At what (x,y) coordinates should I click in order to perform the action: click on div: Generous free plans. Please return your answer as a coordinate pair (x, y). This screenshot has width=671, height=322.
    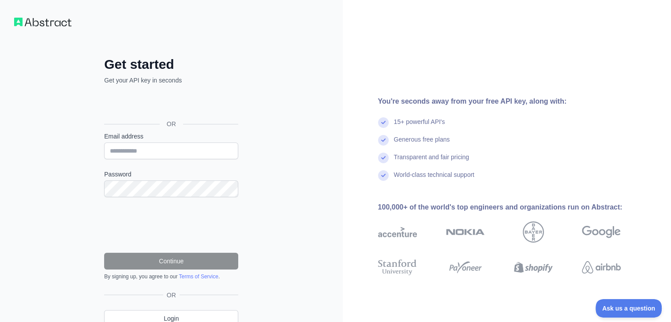
    Looking at the image, I should click on (422, 144).